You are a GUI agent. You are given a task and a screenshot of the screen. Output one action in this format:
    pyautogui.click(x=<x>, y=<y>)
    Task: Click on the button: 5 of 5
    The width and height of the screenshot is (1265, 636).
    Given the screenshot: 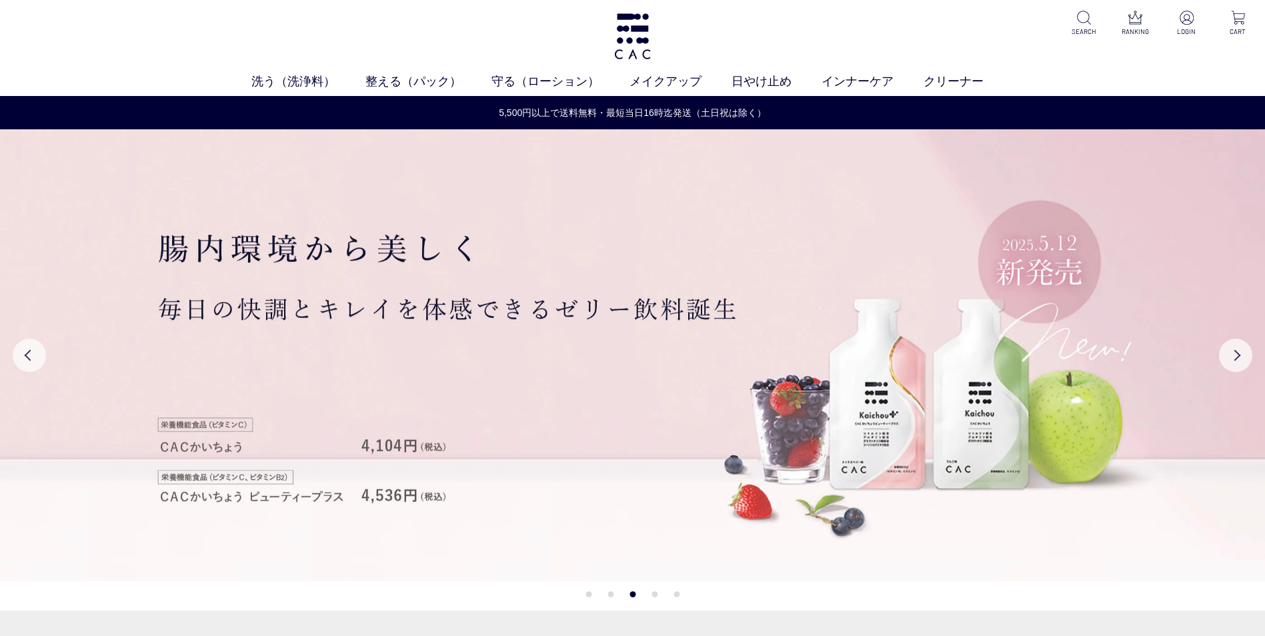 What is the action you would take?
    pyautogui.click(x=676, y=594)
    